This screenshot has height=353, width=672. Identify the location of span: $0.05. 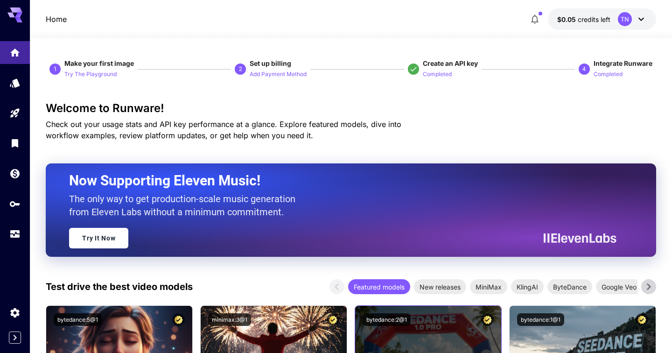
(568, 19).